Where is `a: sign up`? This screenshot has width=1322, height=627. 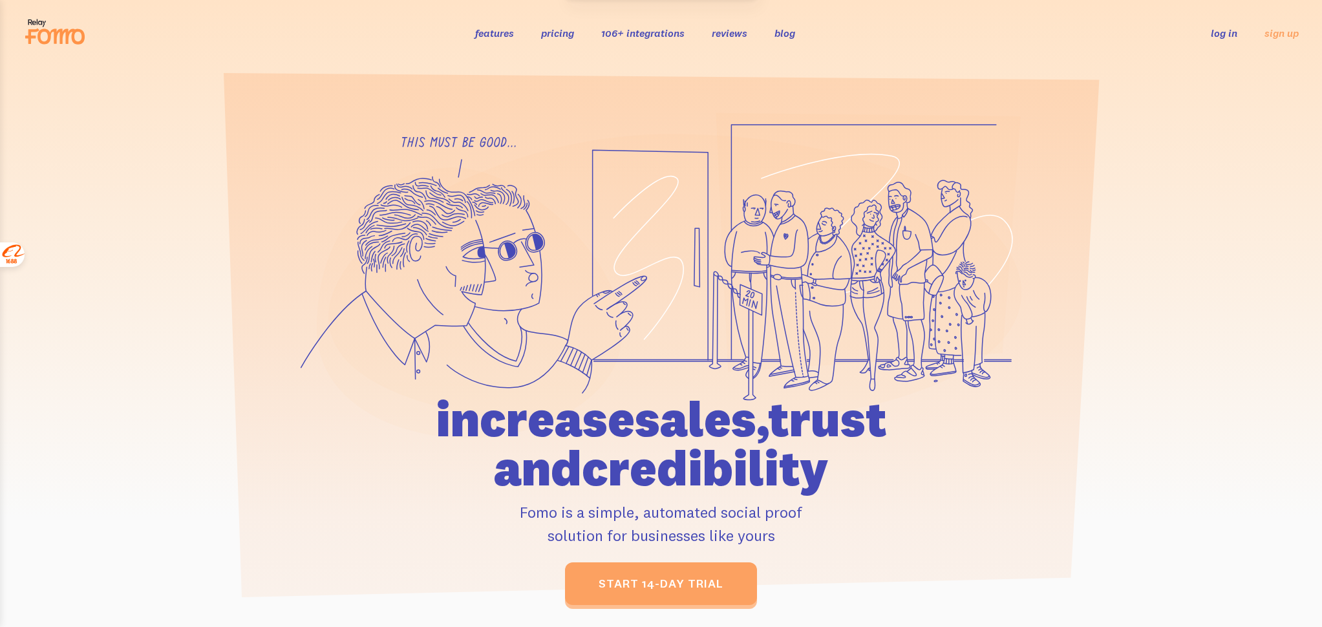 a: sign up is located at coordinates (1281, 33).